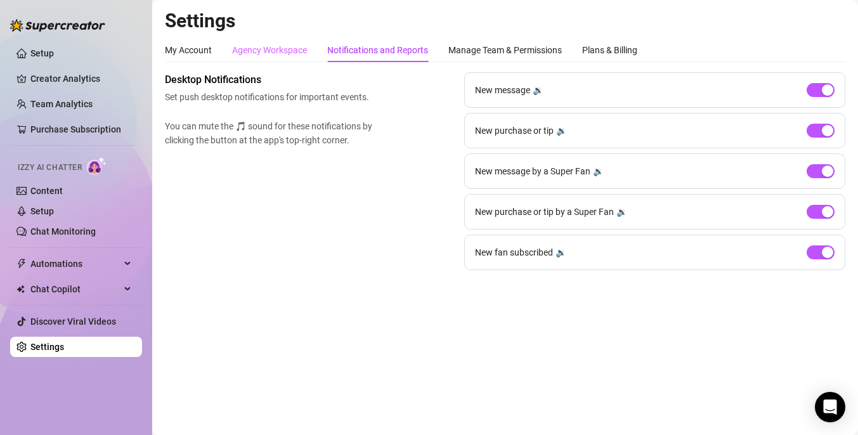 The width and height of the screenshot is (858, 435). I want to click on span: Set push desktop notifications for important events., so click(271, 97).